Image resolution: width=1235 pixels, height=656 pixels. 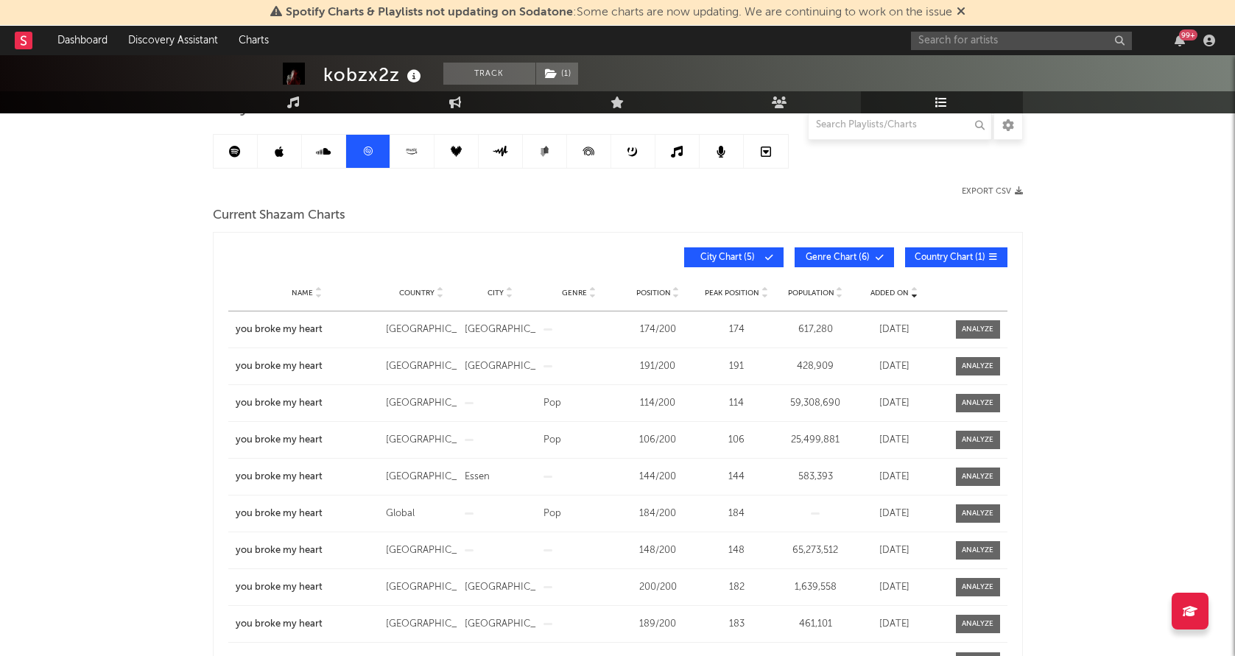 I want to click on div: 189 / 200, so click(x=658, y=625).